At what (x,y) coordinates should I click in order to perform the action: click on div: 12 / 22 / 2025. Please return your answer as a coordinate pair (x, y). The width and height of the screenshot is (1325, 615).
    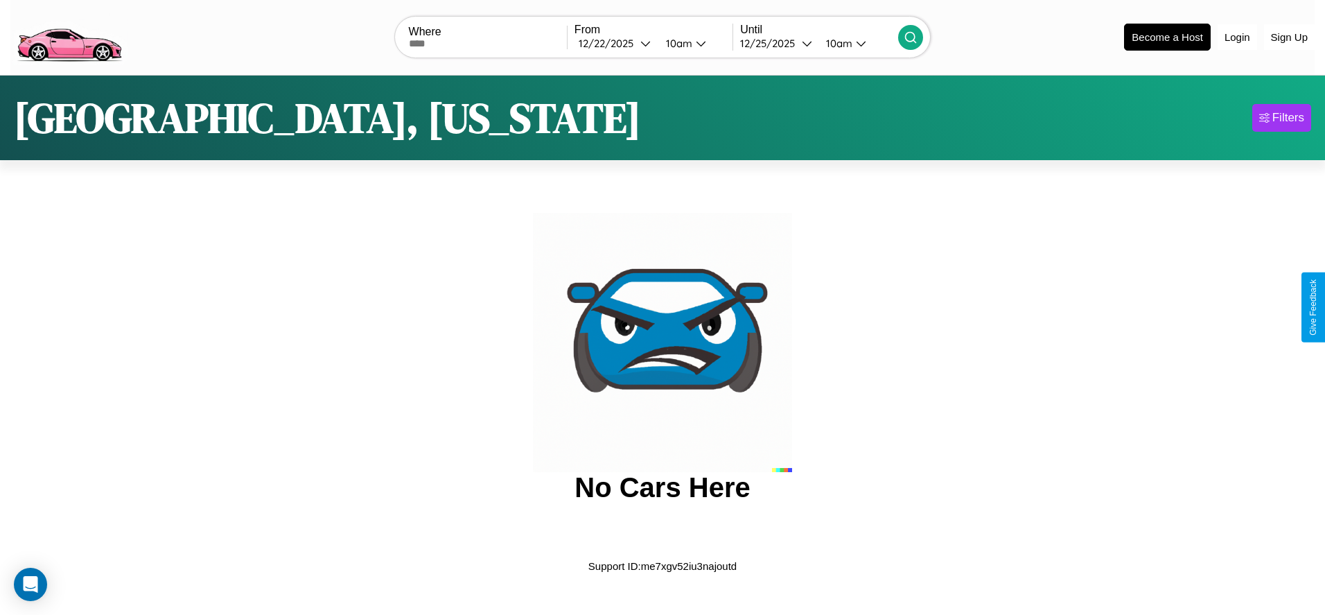
    Looking at the image, I should click on (609, 43).